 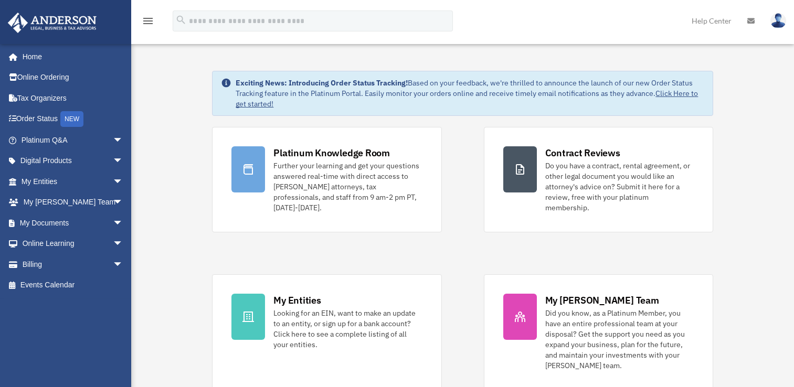 I want to click on a: Events Calendar, so click(x=73, y=285).